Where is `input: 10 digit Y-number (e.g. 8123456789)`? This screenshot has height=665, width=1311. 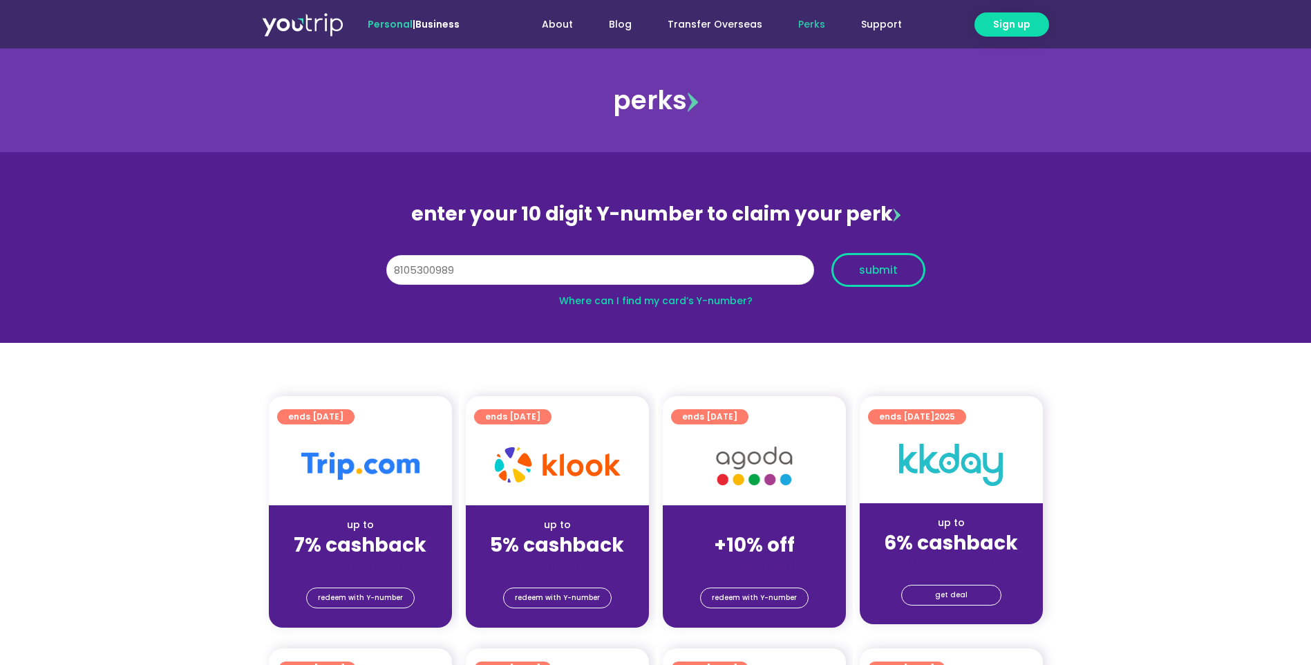
input: 10 digit Y-number (e.g. 8123456789) is located at coordinates (600, 270).